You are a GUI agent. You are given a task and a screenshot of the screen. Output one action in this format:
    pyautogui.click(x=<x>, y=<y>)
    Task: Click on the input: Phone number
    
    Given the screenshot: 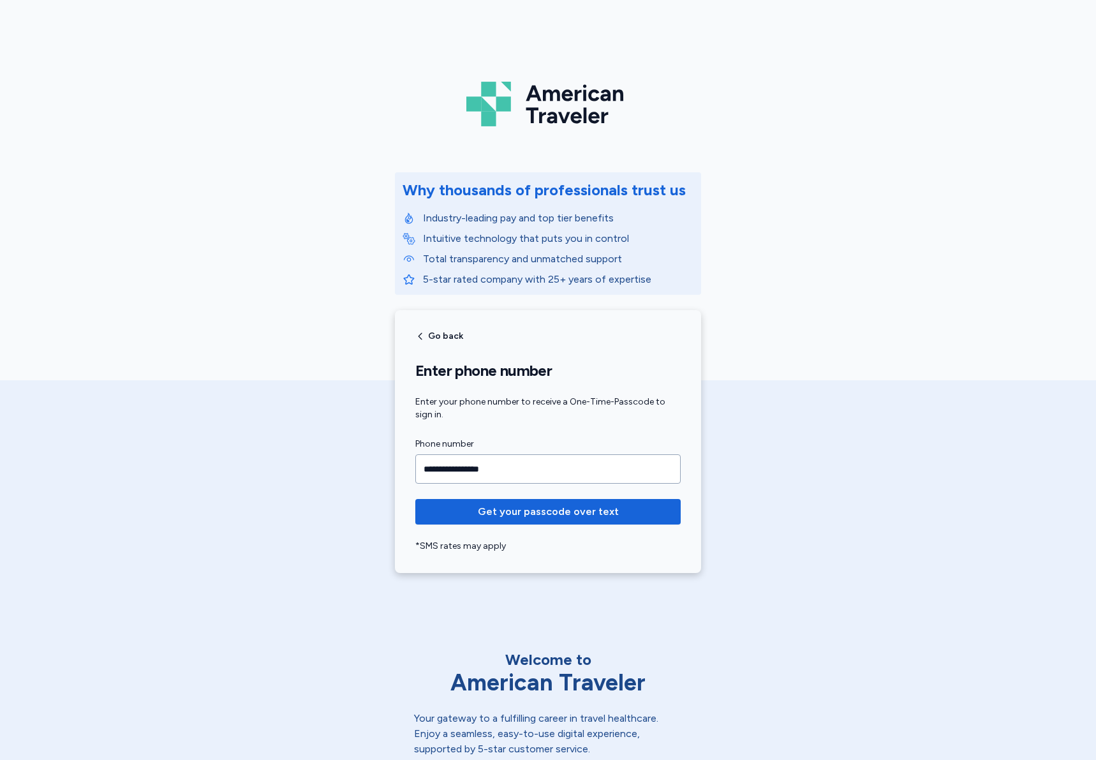 What is the action you would take?
    pyautogui.click(x=548, y=469)
    